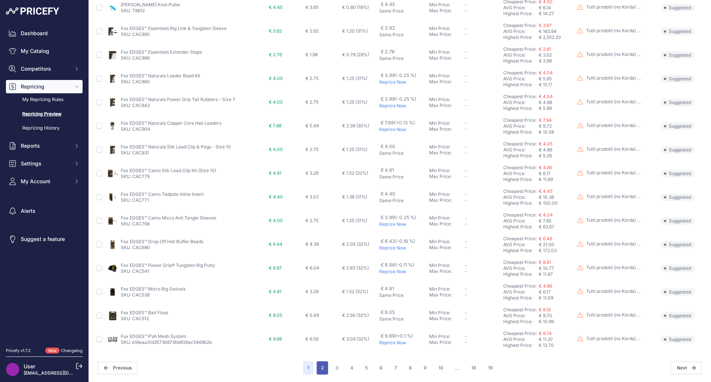 This screenshot has height=382, width=711. Describe the element at coordinates (34, 46) in the screenshot. I see `img: tab_domain_overview_orange.svg` at that location.